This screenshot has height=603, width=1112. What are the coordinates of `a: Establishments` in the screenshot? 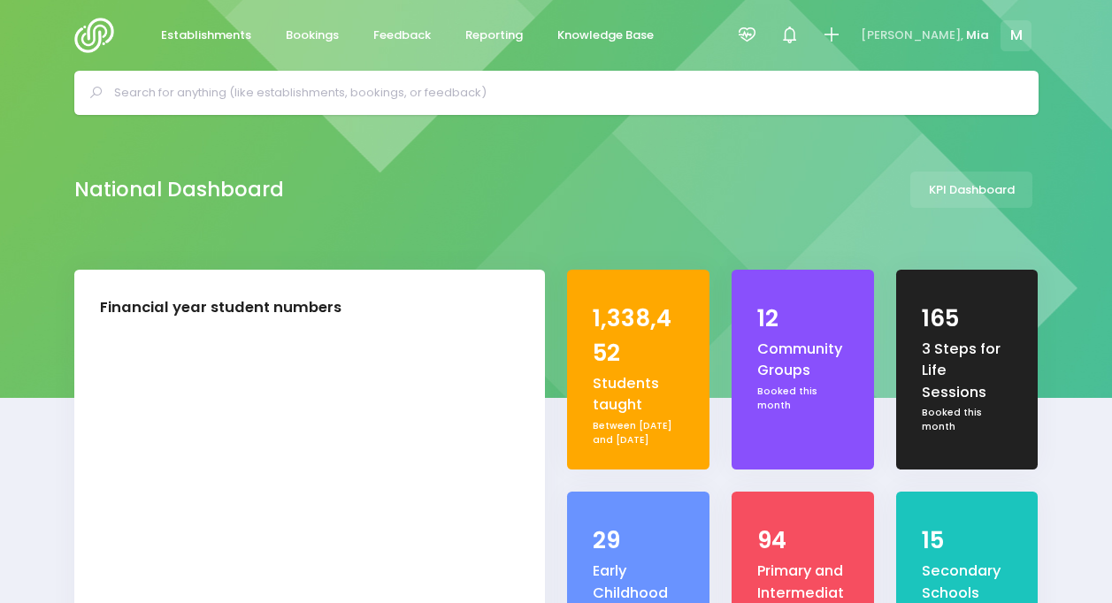 It's located at (206, 35).